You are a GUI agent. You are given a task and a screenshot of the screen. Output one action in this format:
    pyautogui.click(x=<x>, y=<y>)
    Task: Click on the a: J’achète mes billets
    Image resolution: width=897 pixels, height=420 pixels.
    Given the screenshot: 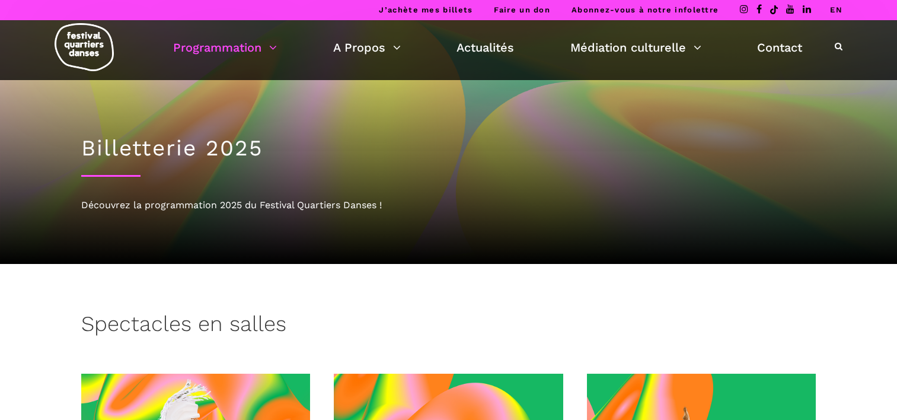 What is the action you would take?
    pyautogui.click(x=426, y=9)
    